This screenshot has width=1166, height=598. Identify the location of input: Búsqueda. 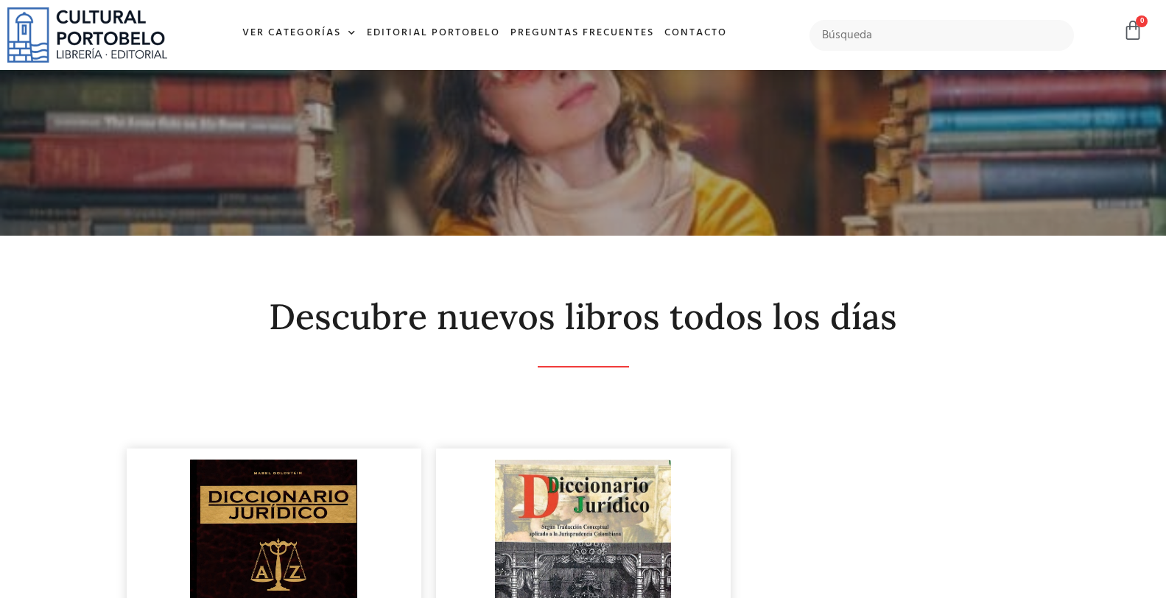
(942, 35).